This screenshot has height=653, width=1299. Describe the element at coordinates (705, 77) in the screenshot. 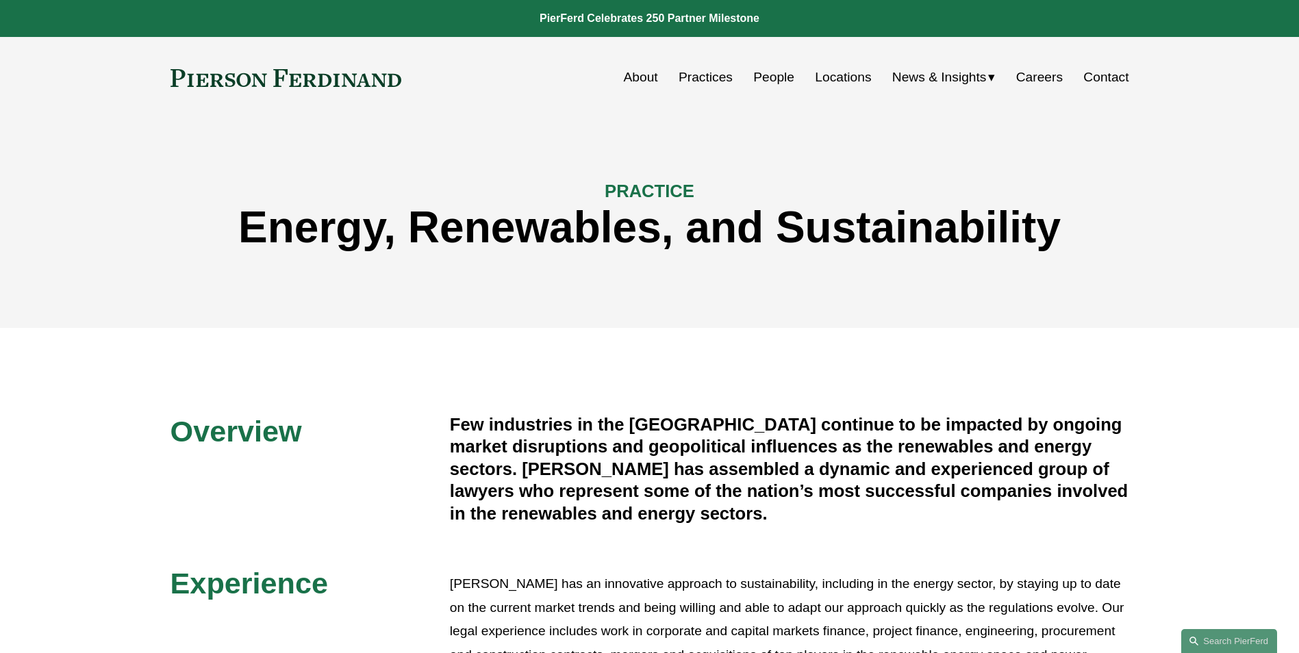

I see `a: Practices` at that location.